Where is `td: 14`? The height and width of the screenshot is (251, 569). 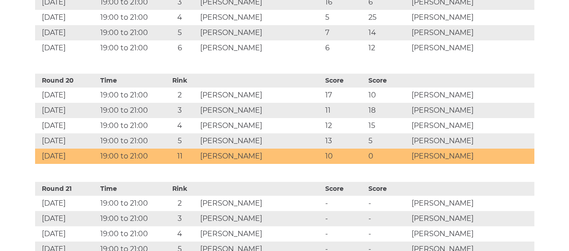
td: 14 is located at coordinates (388, 33).